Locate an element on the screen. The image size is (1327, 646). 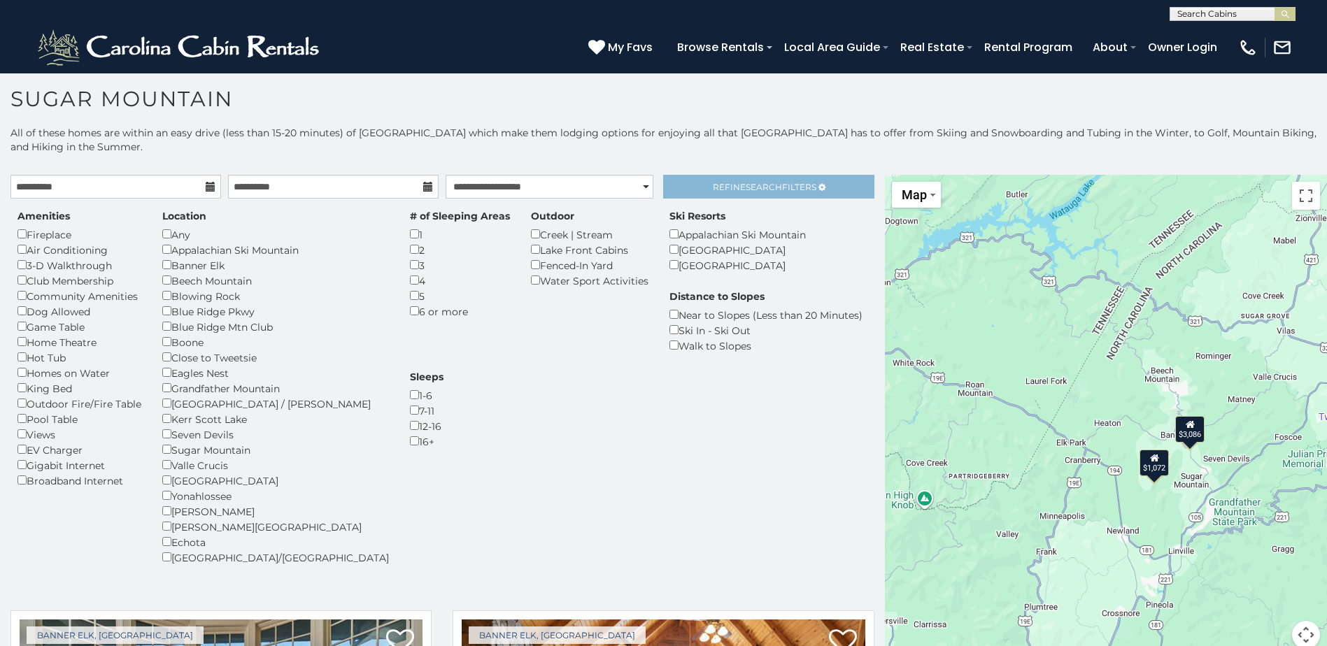
label: Sleeps is located at coordinates (427, 377).